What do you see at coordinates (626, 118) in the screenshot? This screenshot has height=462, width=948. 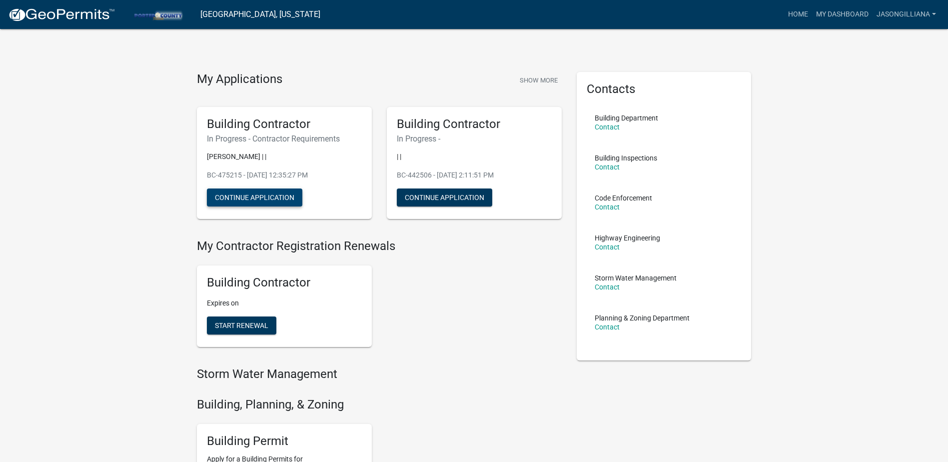 I see `p: Building Department` at bounding box center [626, 118].